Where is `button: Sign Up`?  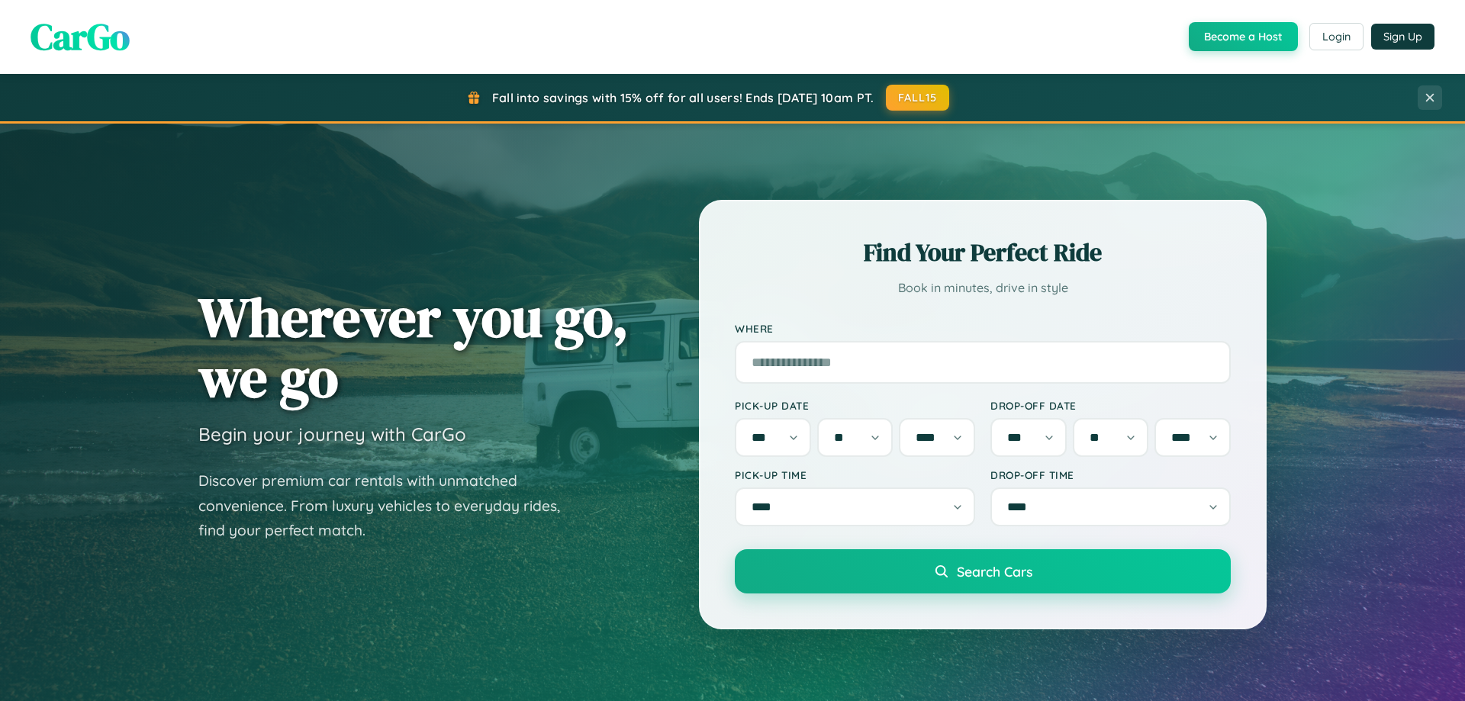 button: Sign Up is located at coordinates (1402, 37).